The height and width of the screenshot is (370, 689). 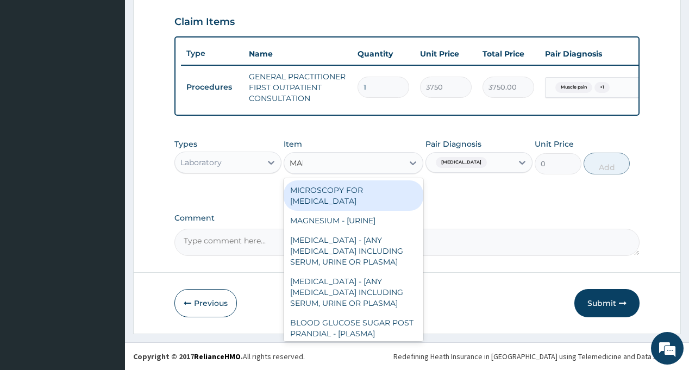 What do you see at coordinates (383, 54) in the screenshot?
I see `th: Quantity` at bounding box center [383, 54].